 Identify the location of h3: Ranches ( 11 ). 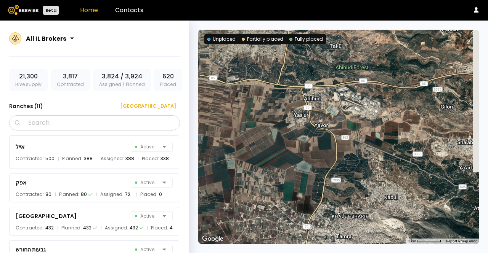
(26, 106).